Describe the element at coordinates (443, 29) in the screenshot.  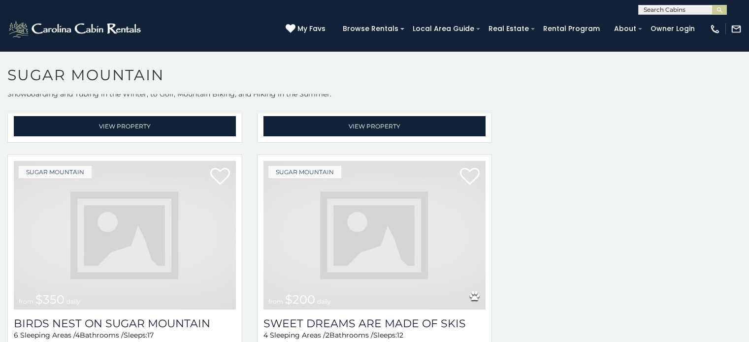
I see `a: Local Area Guide` at that location.